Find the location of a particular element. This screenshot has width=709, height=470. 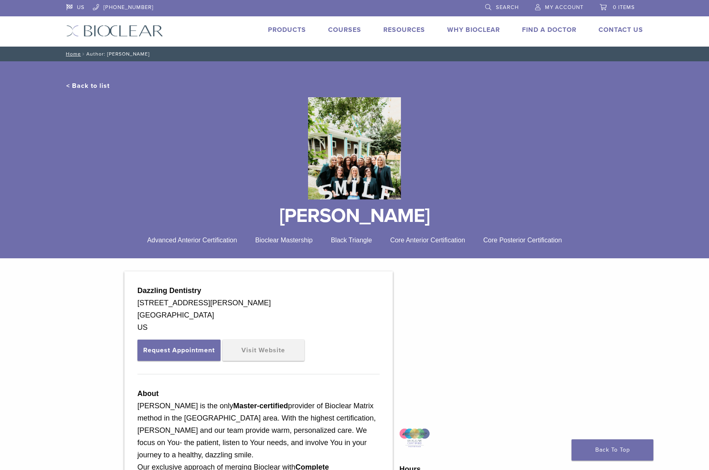

b: Master-certified is located at coordinates (261, 406).